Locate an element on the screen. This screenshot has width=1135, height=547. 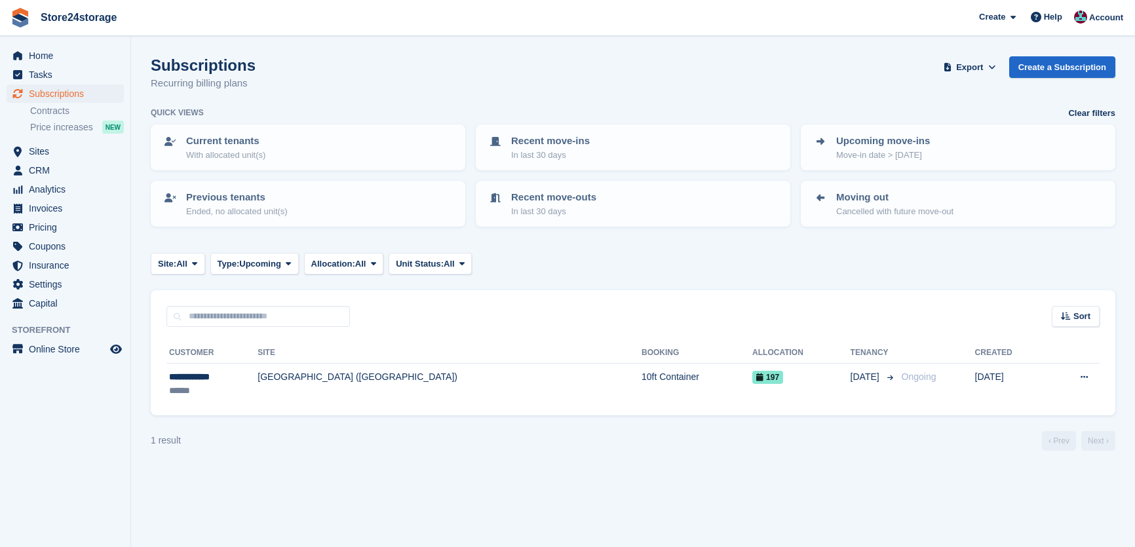
span: Unit Status: is located at coordinates (419, 264).